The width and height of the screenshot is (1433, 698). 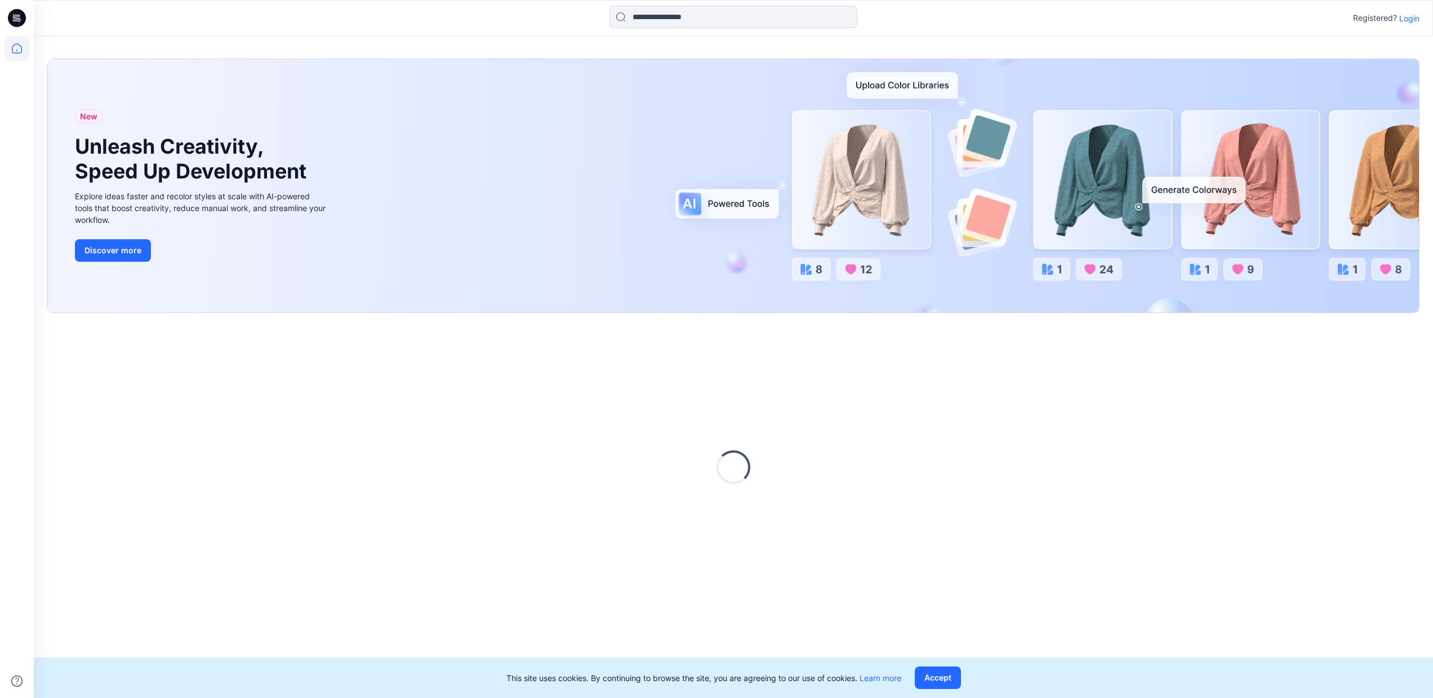 I want to click on p: This site uses cookies. By continuing to browse the site, you are agreeing to our use of cookies., so click(x=703, y=678).